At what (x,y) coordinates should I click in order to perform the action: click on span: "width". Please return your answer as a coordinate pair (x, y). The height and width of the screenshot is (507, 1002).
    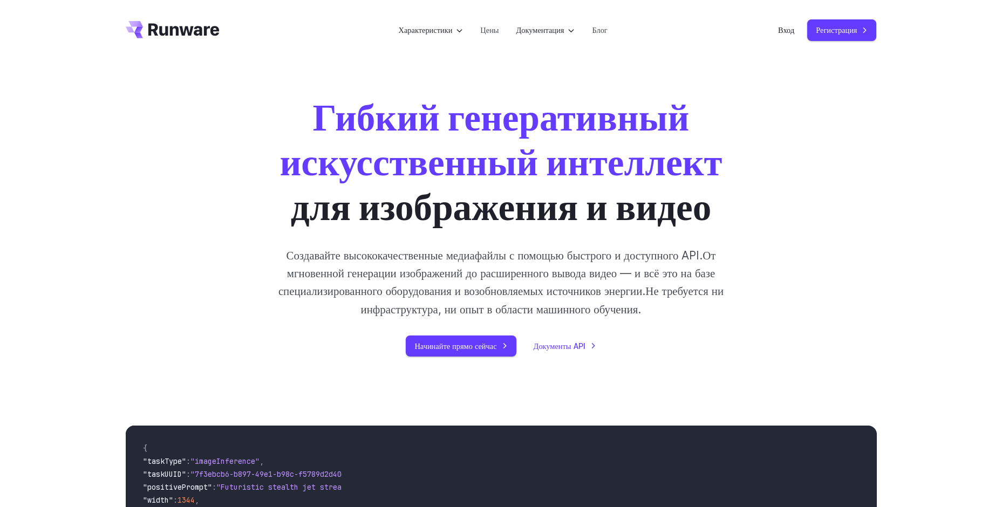
    Looking at the image, I should click on (158, 500).